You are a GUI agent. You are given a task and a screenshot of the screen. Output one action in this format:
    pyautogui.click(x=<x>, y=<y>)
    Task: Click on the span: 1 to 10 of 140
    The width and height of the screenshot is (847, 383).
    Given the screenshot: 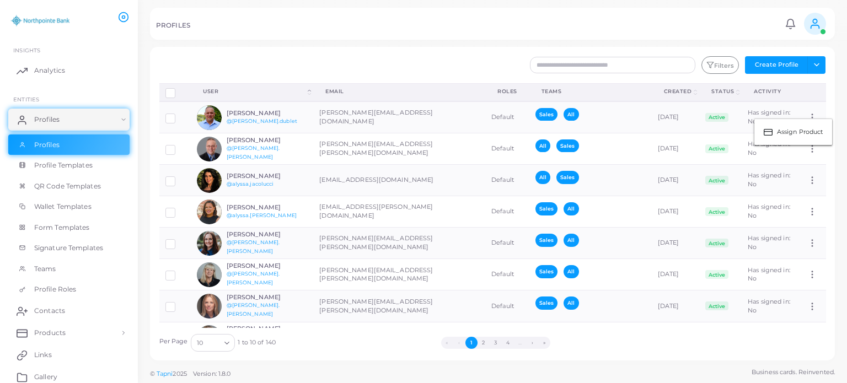 What is the action you would take?
    pyautogui.click(x=257, y=343)
    